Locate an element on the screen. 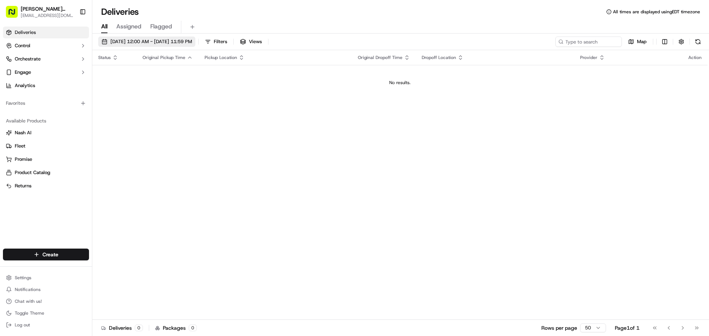 The image size is (709, 336). button: Control is located at coordinates (46, 46).